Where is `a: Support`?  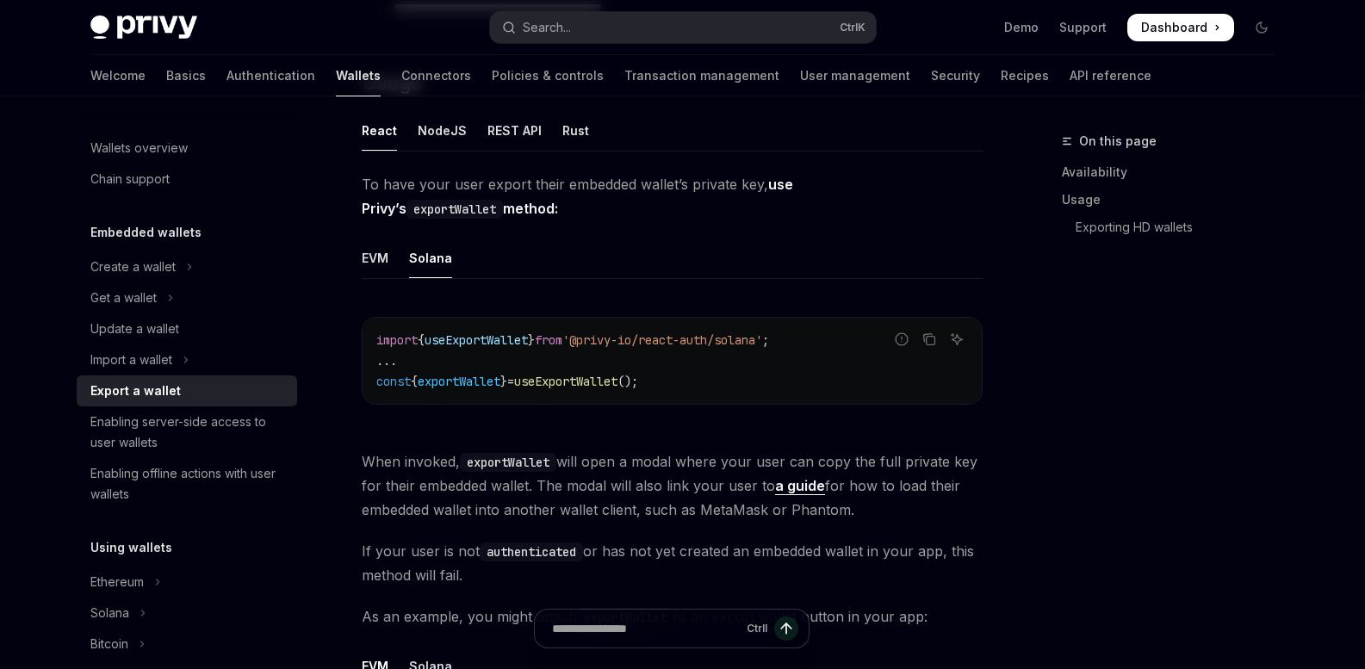 a: Support is located at coordinates (1083, 28).